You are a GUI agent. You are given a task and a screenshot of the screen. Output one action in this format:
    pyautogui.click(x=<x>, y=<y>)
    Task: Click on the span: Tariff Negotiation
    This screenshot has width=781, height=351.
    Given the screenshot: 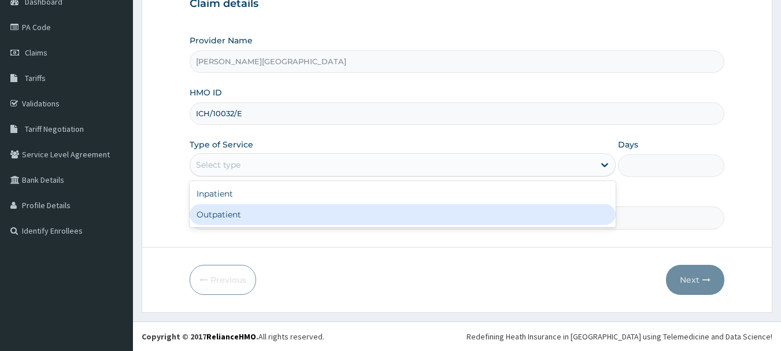 What is the action you would take?
    pyautogui.click(x=54, y=129)
    